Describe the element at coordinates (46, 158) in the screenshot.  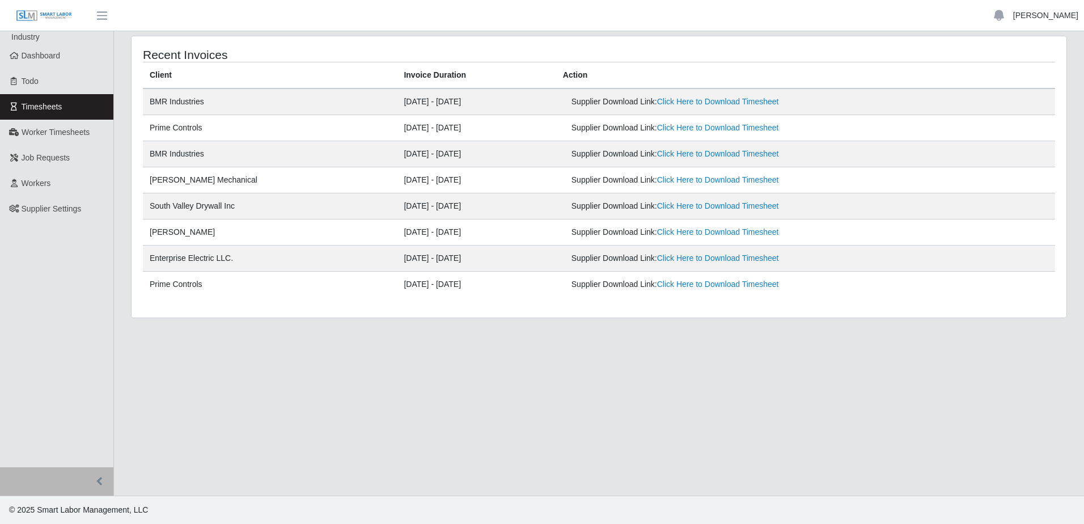
I see `span: Job Requests` at that location.